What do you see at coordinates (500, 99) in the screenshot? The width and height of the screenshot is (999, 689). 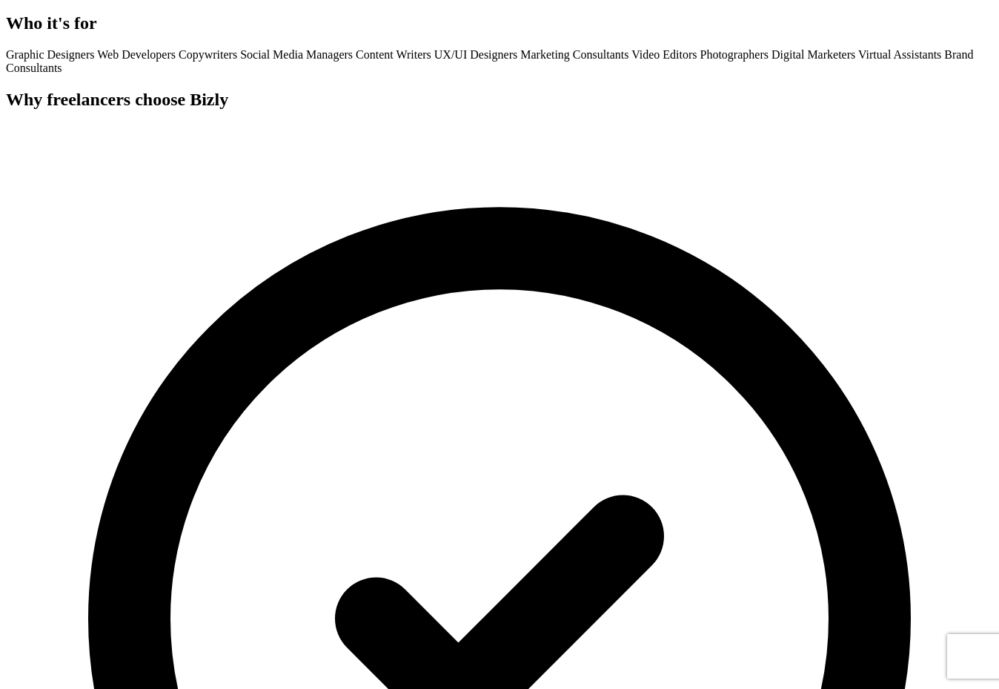 I see `h2: Why freelancers choose Bizly` at bounding box center [500, 99].